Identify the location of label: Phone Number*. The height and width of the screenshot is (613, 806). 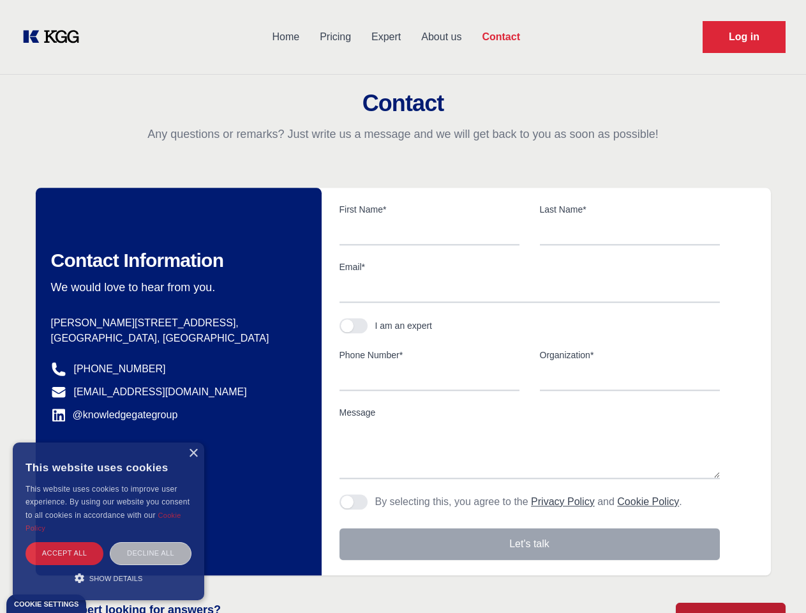
(429, 355).